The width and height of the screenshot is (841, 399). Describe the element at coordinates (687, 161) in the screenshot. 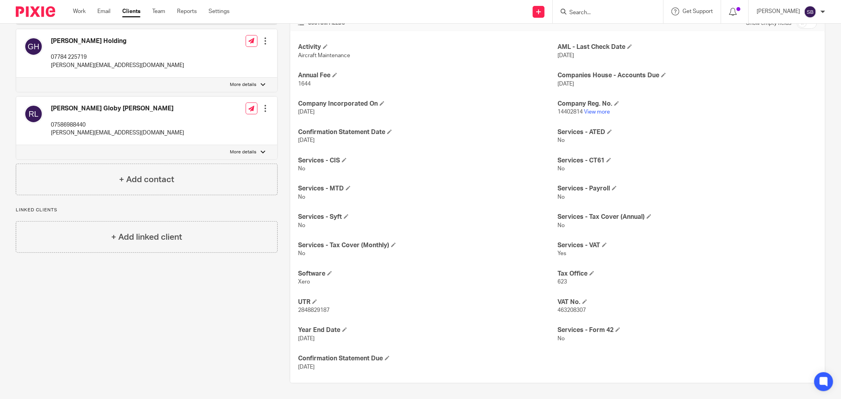

I see `h4: Services - CT61` at that location.